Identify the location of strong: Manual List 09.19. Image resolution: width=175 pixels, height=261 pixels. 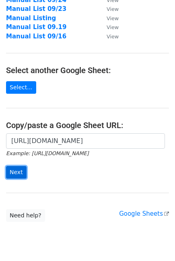
(36, 27).